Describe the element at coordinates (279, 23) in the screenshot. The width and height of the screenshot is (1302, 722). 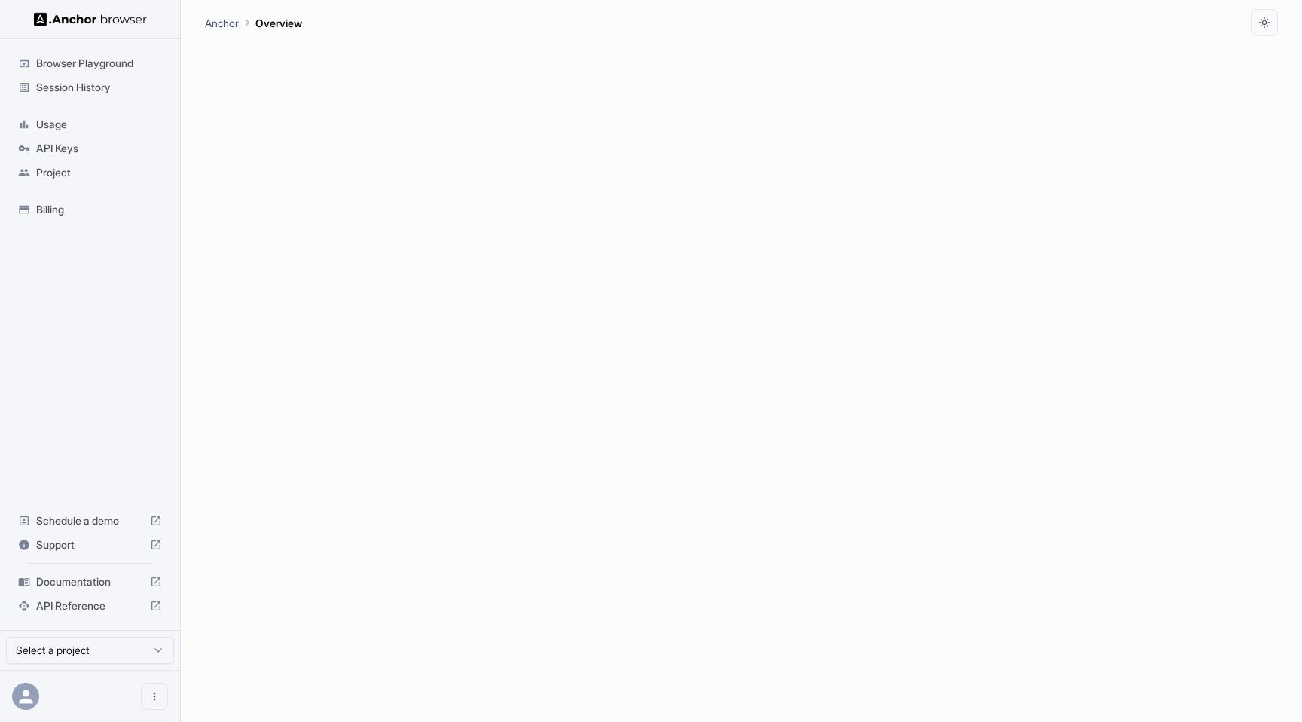
I see `p: Overview` at that location.